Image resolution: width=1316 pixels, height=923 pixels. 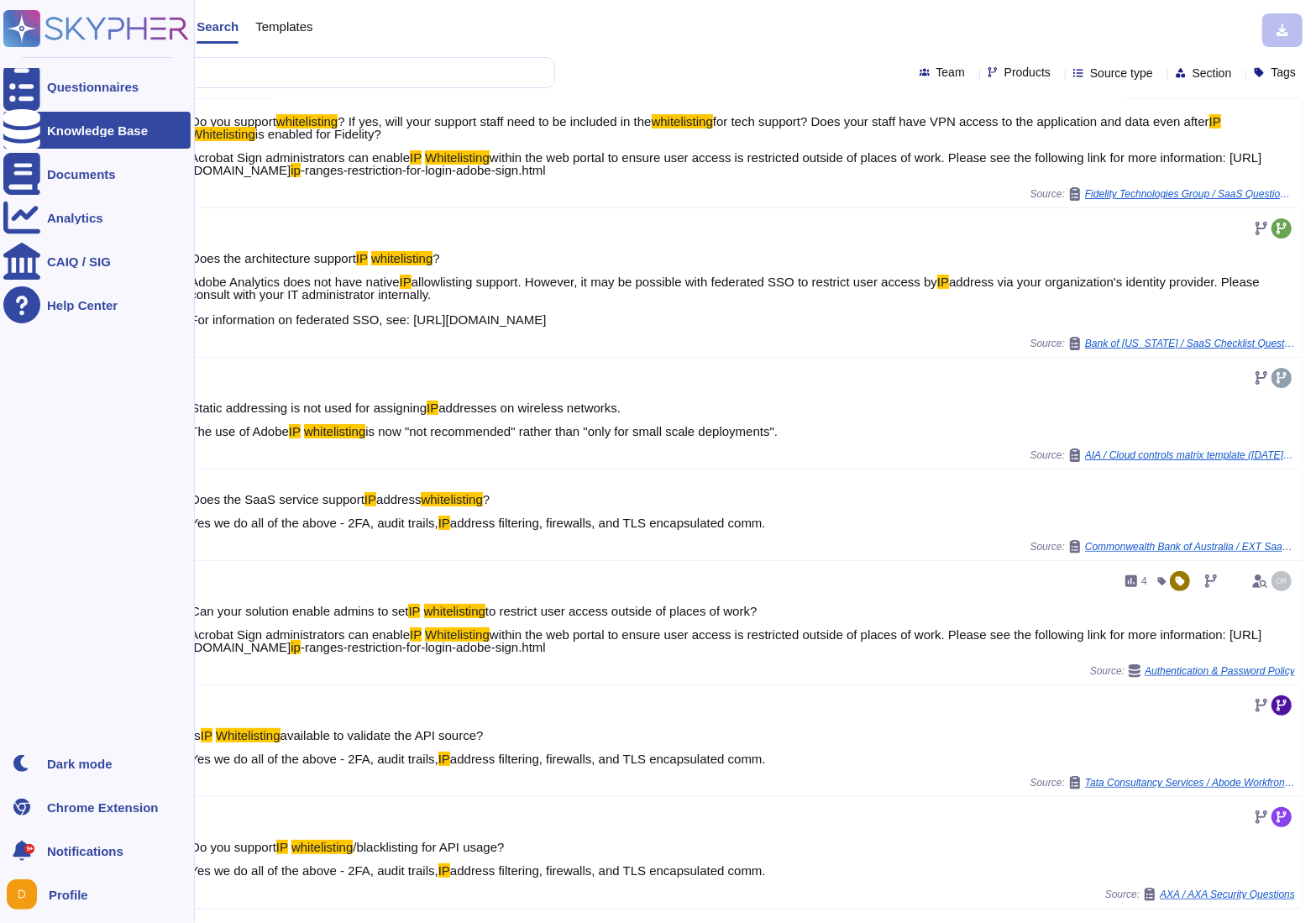 I want to click on span: Adobe Analytics does not have native, so click(x=294, y=281).